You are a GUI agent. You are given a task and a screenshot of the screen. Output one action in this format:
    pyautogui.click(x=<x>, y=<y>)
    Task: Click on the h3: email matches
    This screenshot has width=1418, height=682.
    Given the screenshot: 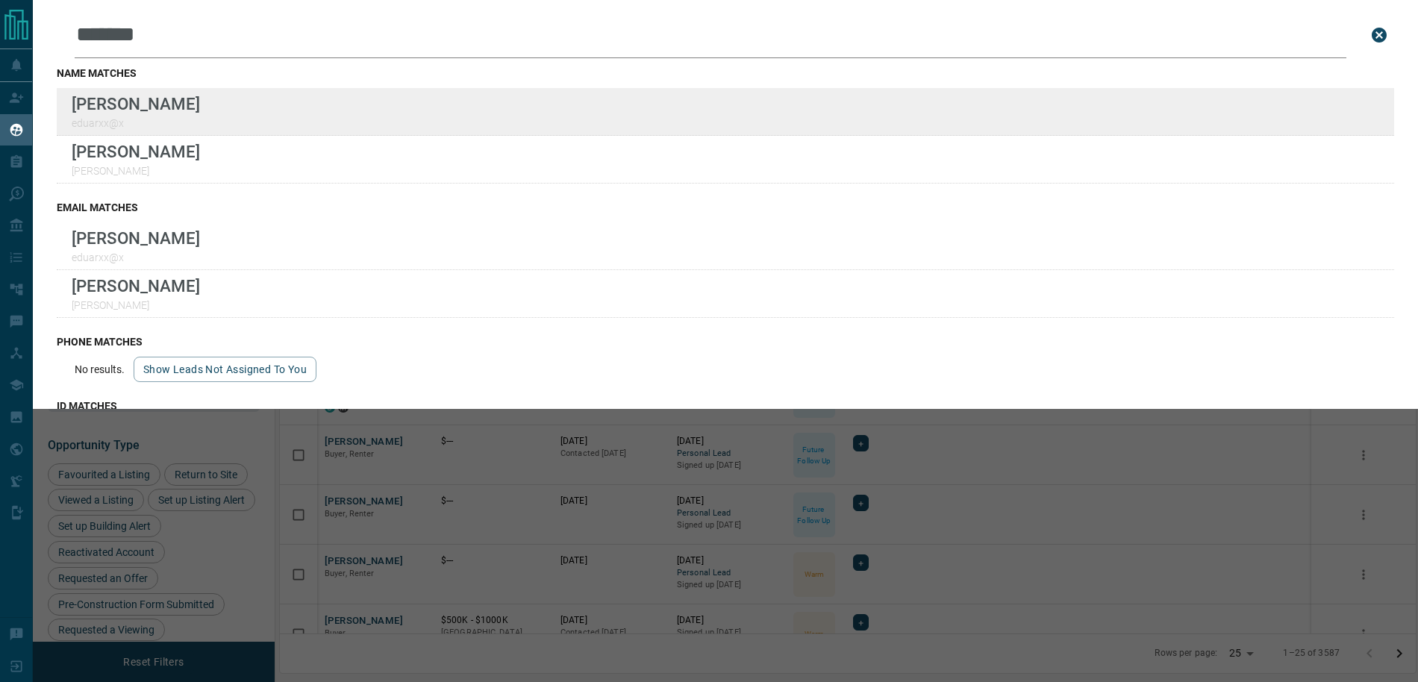 What is the action you would take?
    pyautogui.click(x=726, y=208)
    